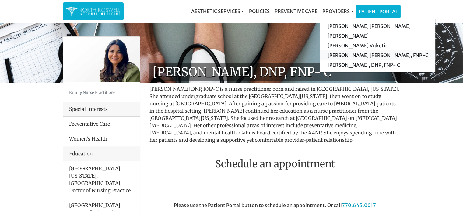 The width and height of the screenshot is (463, 211). I want to click on a: 770.645.0017, so click(359, 206).